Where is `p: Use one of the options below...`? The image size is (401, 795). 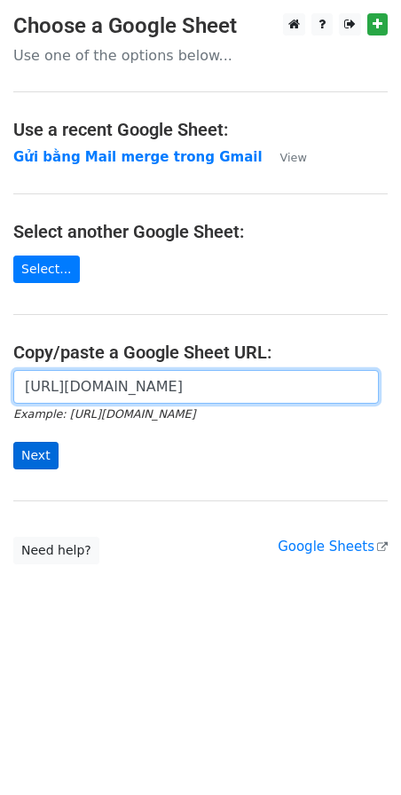 p: Use one of the options below... is located at coordinates (201, 55).